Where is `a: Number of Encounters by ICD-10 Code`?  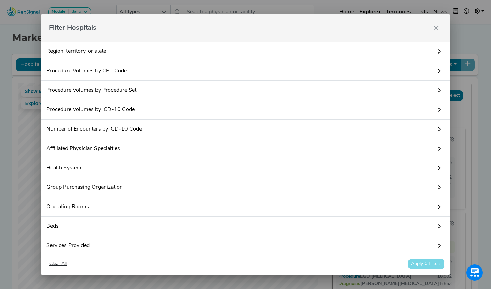
a: Number of Encounters by ICD-10 Code is located at coordinates (245, 129).